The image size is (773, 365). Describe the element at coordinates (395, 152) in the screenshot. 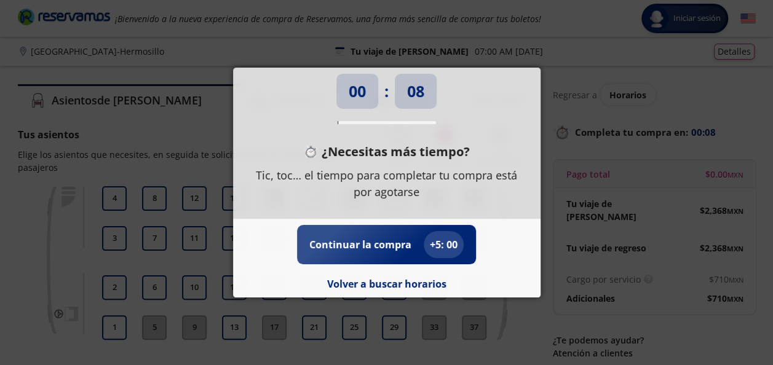

I see `p: ¿Necesitas más tiempo?` at that location.